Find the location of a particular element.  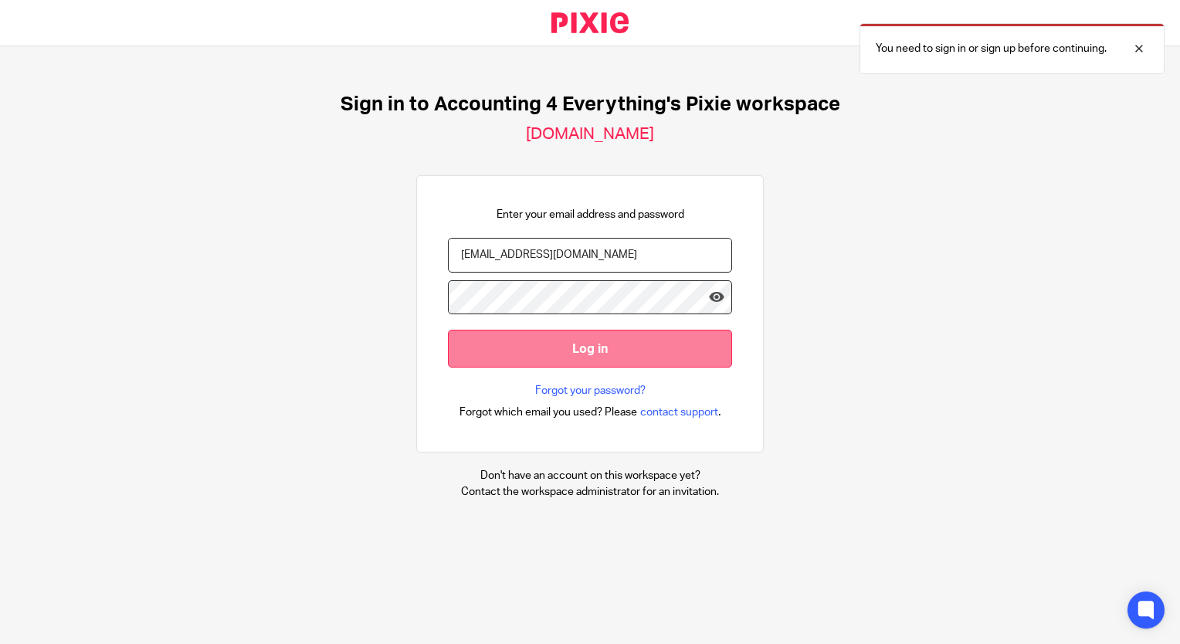

p: You need to sign in or sign up before continuing. is located at coordinates (991, 49).